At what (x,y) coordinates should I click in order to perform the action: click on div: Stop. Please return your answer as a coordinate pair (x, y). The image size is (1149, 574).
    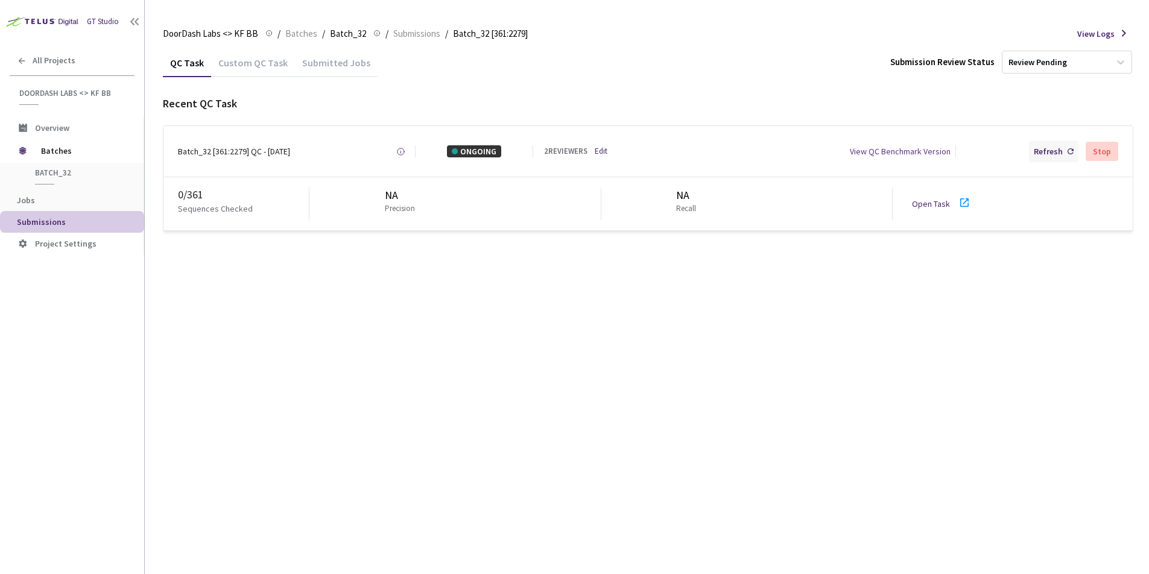
    Looking at the image, I should click on (1102, 151).